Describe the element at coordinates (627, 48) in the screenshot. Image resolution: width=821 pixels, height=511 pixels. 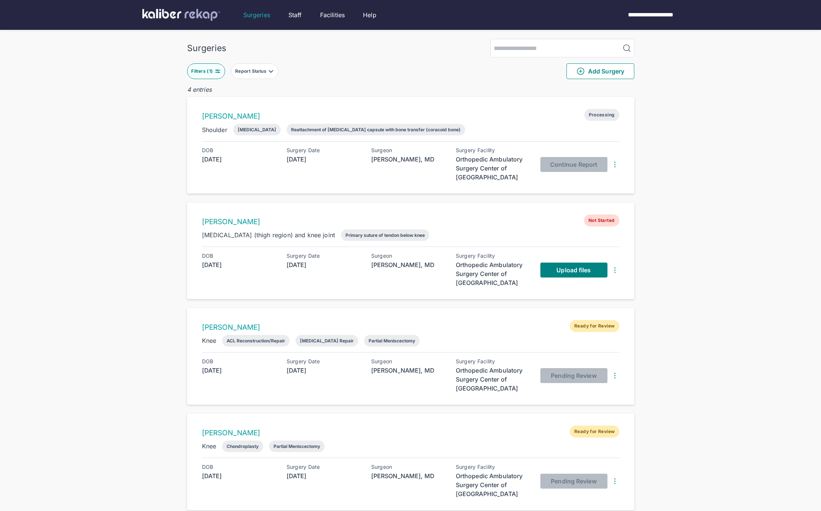
I see `img: MagnifyingGlass.1dc66aab.svg` at that location.